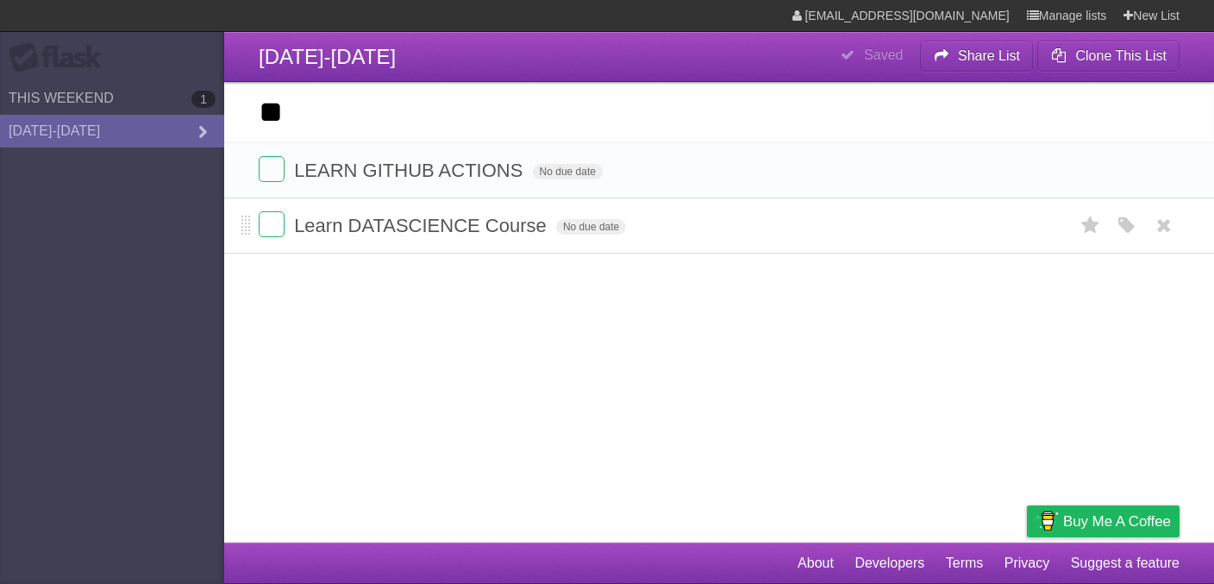  I want to click on a: Buy me a coffee, so click(1103, 521).